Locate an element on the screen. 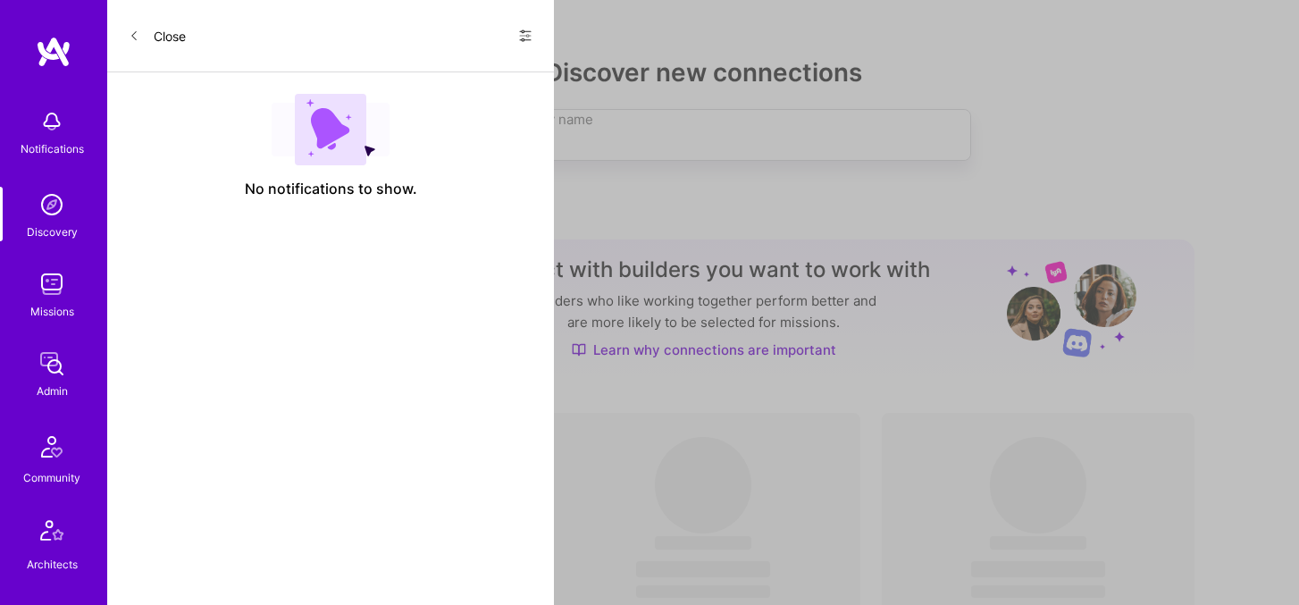  button: Close is located at coordinates (157, 36).